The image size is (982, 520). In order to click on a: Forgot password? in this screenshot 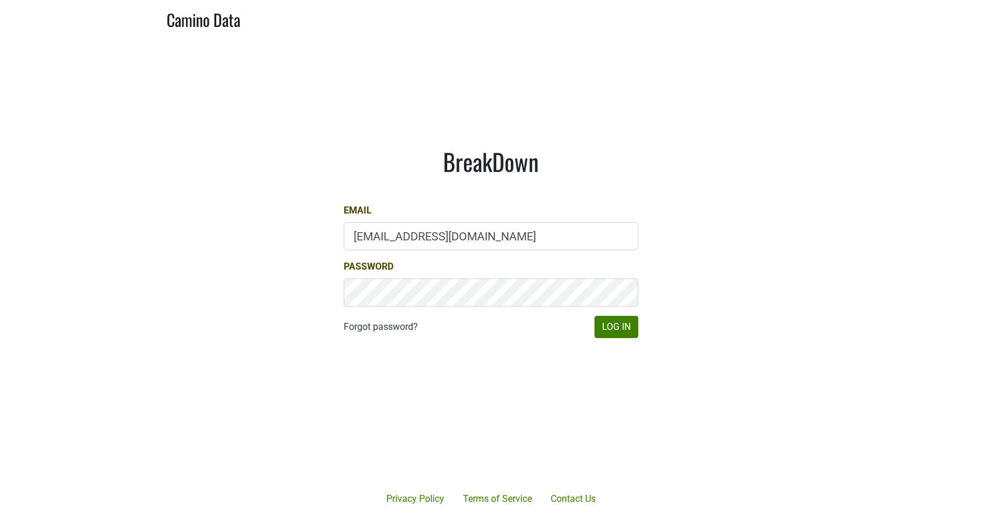, I will do `click(381, 327)`.